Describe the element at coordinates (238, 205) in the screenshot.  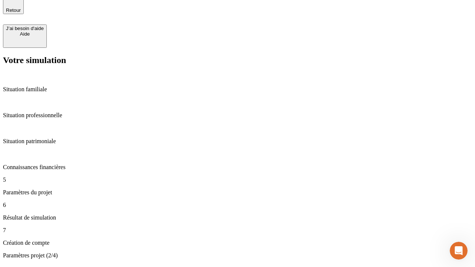
I see `p: 6` at that location.